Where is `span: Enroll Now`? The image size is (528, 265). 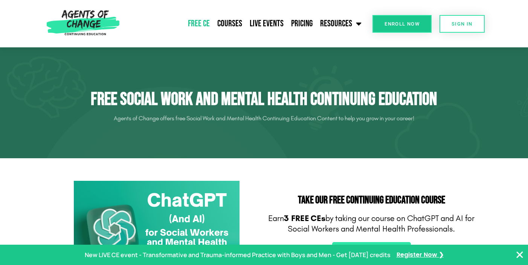 span: Enroll Now is located at coordinates (402, 24).